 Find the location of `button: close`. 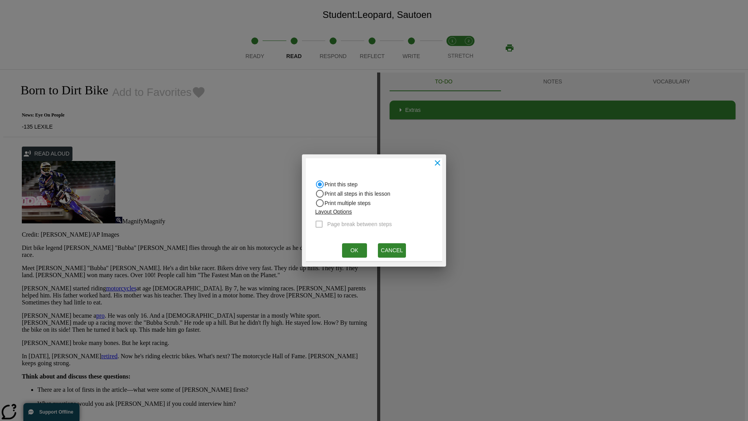

button: close is located at coordinates (437, 163).